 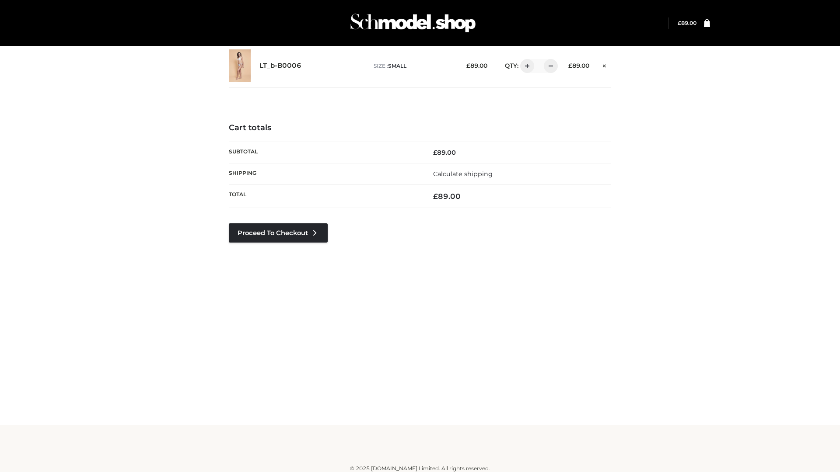 I want to click on h4: Cart totals, so click(x=420, y=128).